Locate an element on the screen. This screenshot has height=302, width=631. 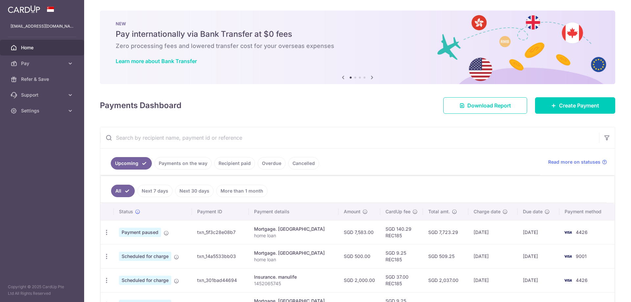
a: Create Payment is located at coordinates (575, 106).